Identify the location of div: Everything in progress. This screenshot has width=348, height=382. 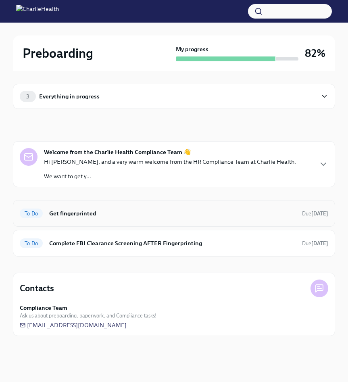
(69, 96).